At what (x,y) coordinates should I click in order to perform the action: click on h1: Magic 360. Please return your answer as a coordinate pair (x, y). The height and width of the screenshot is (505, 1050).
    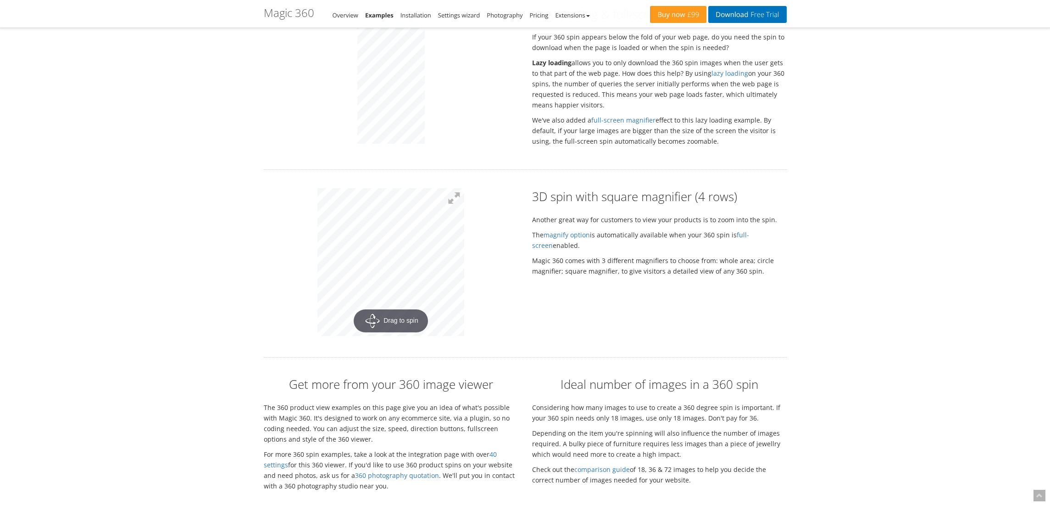
    Looking at the image, I should click on (289, 13).